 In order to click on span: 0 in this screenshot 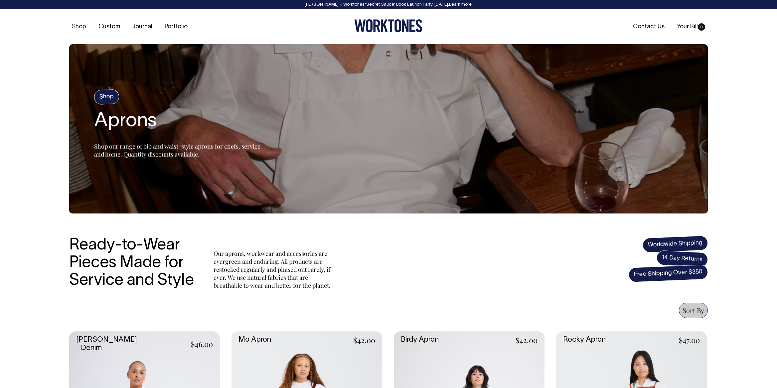, I will do `click(702, 27)`.